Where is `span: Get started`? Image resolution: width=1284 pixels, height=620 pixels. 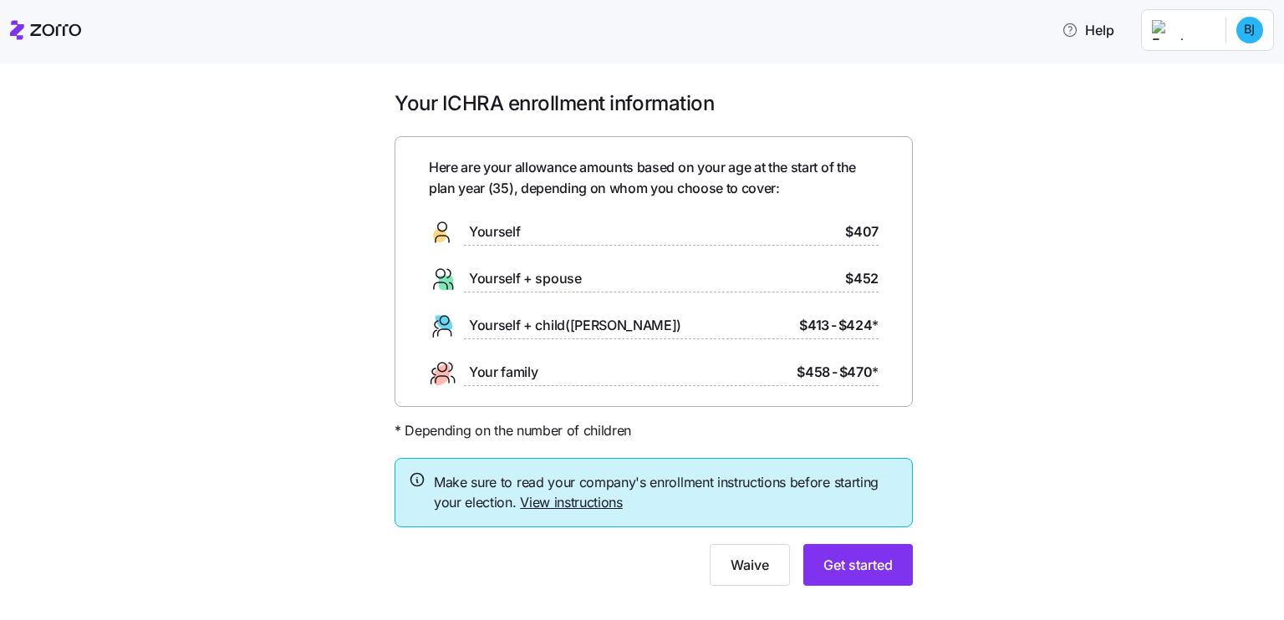
span: Get started is located at coordinates (857, 565).